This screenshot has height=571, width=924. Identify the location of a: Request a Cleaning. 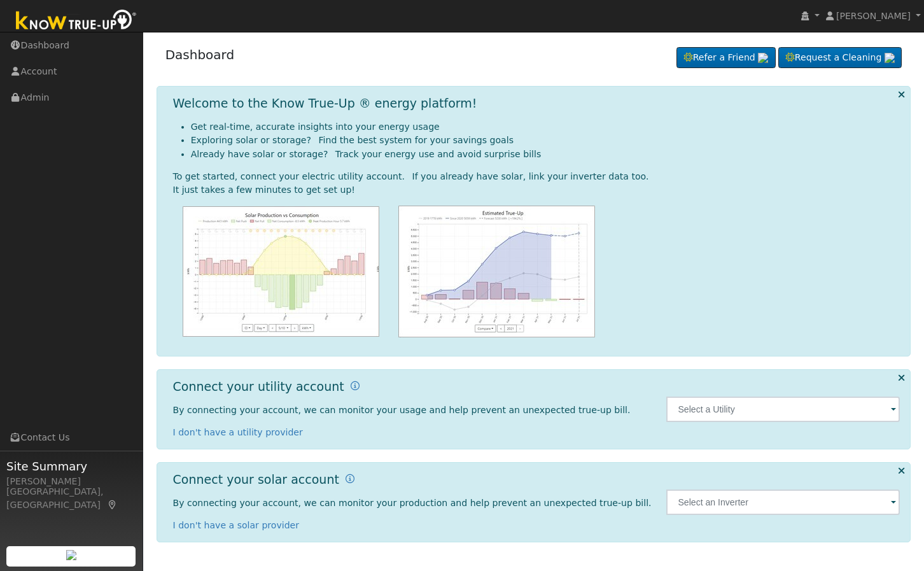
(840, 58).